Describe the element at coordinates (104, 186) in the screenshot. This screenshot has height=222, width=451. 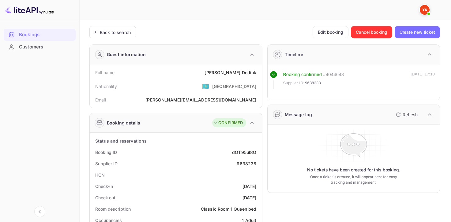
I see `div: Check-in` at that location.